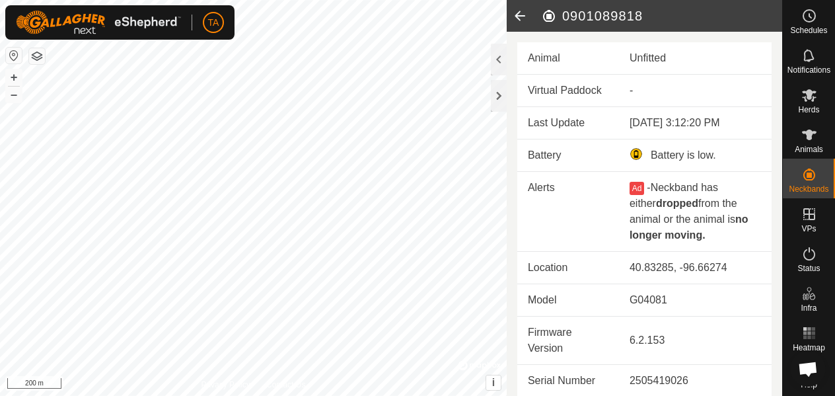 Image resolution: width=835 pixels, height=396 pixels. I want to click on button: Map Layers, so click(37, 56).